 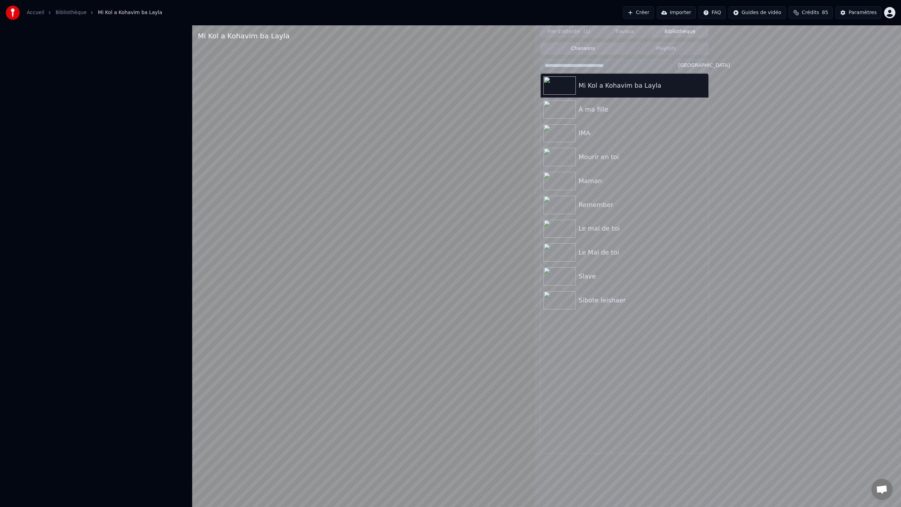 What do you see at coordinates (642, 133) in the screenshot?
I see `div: IMA` at bounding box center [642, 133].